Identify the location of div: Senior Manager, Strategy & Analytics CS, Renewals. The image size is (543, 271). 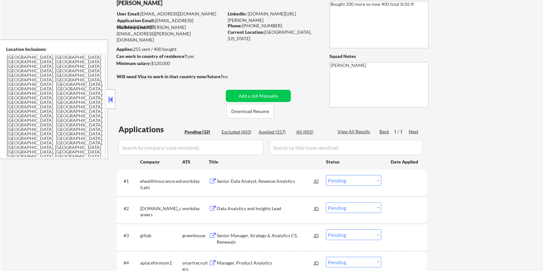
(266, 239).